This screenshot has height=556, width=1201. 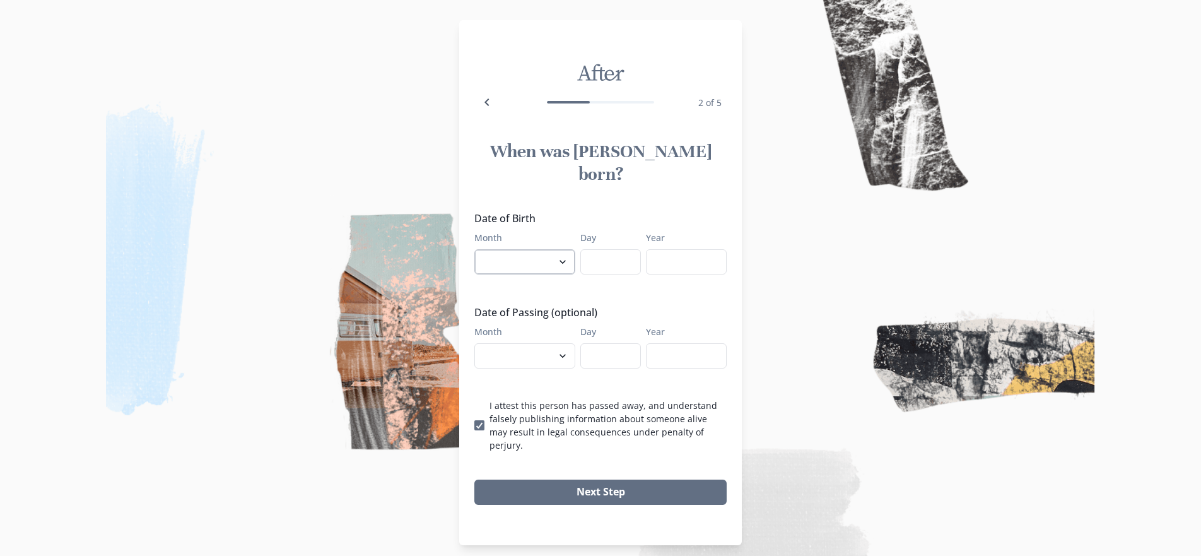 What do you see at coordinates (597, 312) in the screenshot?
I see `legend: Date of Passing (optional)` at bounding box center [597, 312].